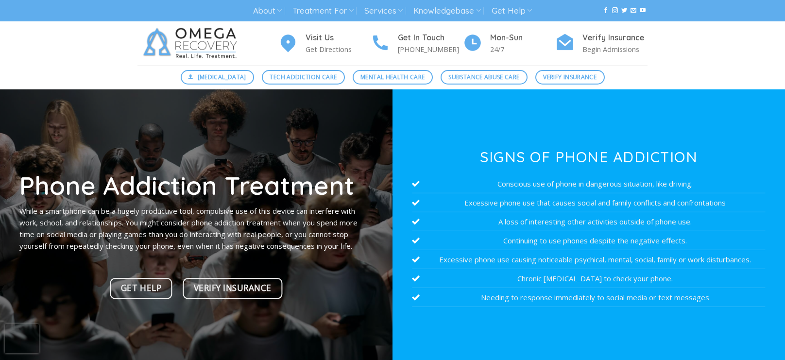 This screenshot has width=785, height=360. Describe the element at coordinates (303, 77) in the screenshot. I see `a: Tech Addiction Care` at that location.